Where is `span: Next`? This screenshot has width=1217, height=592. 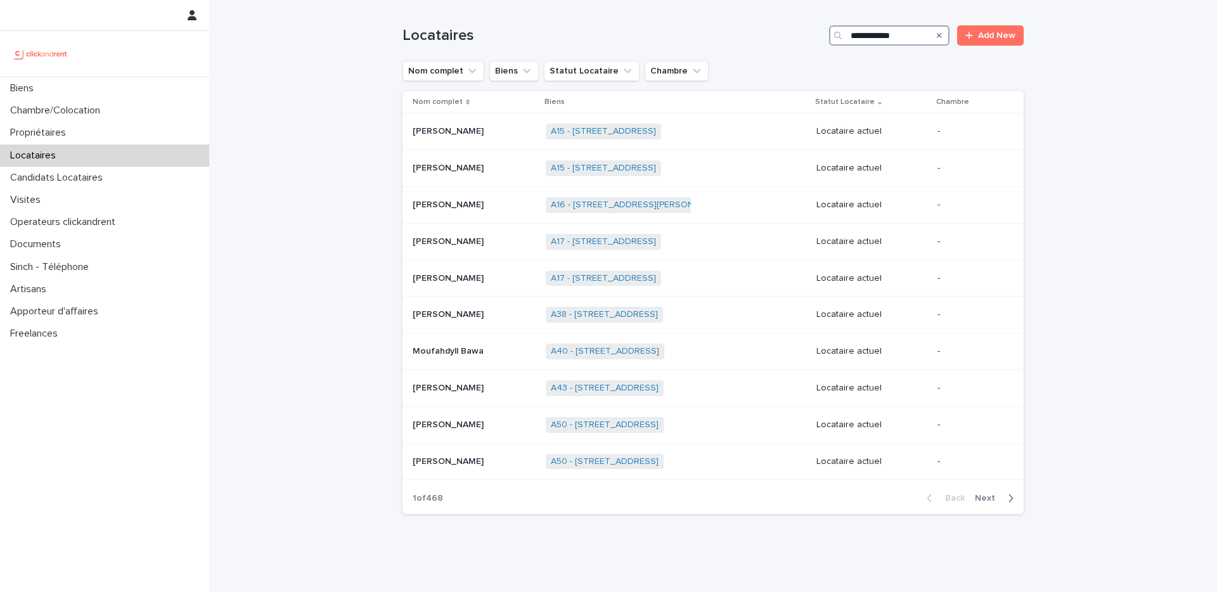 span: Next is located at coordinates (989, 498).